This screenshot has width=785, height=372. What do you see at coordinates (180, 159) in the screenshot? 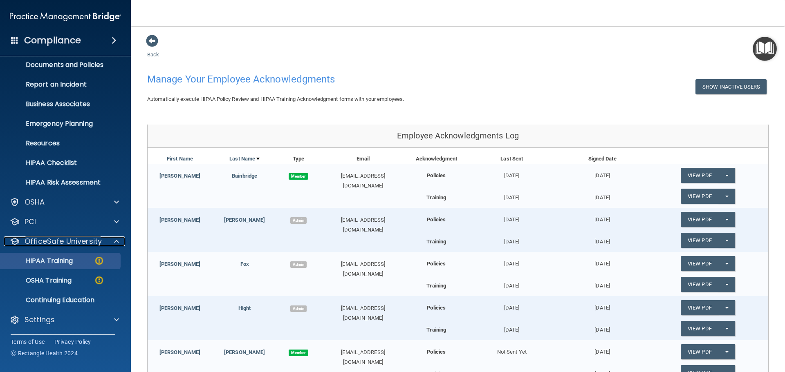
I see `a: First Name` at bounding box center [180, 159].